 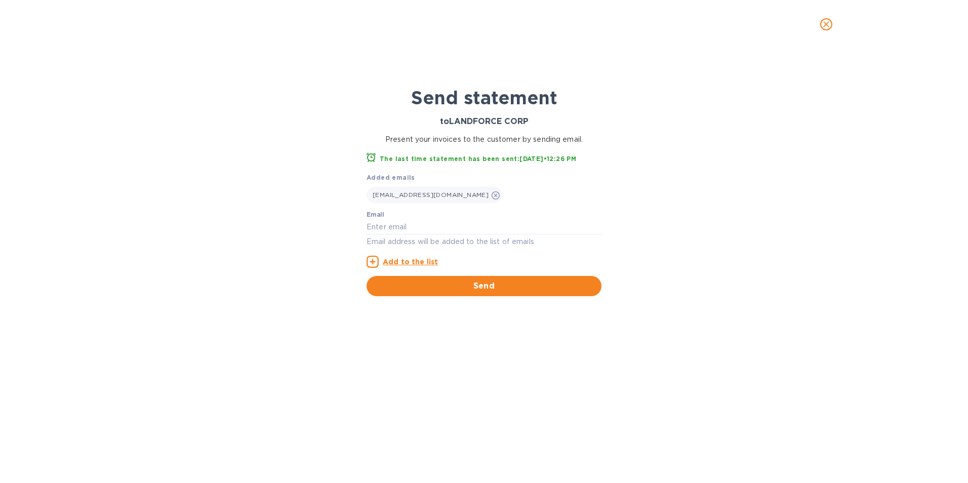 What do you see at coordinates (484, 286) in the screenshot?
I see `button: Send` at bounding box center [484, 286].